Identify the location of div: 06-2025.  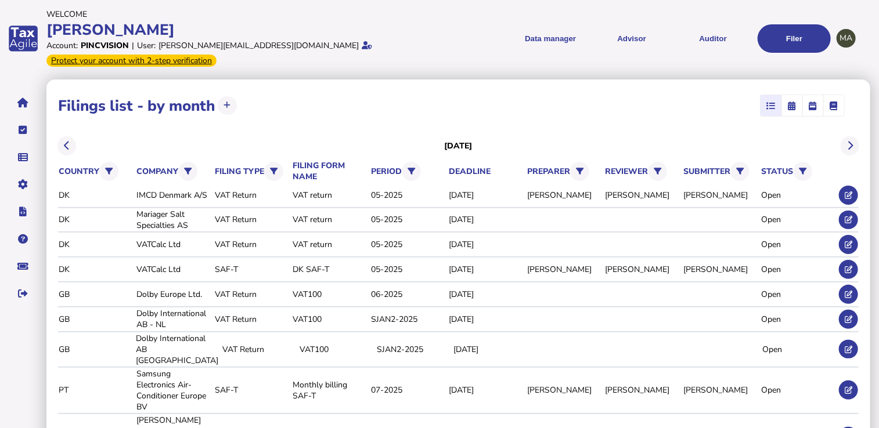
(408, 294).